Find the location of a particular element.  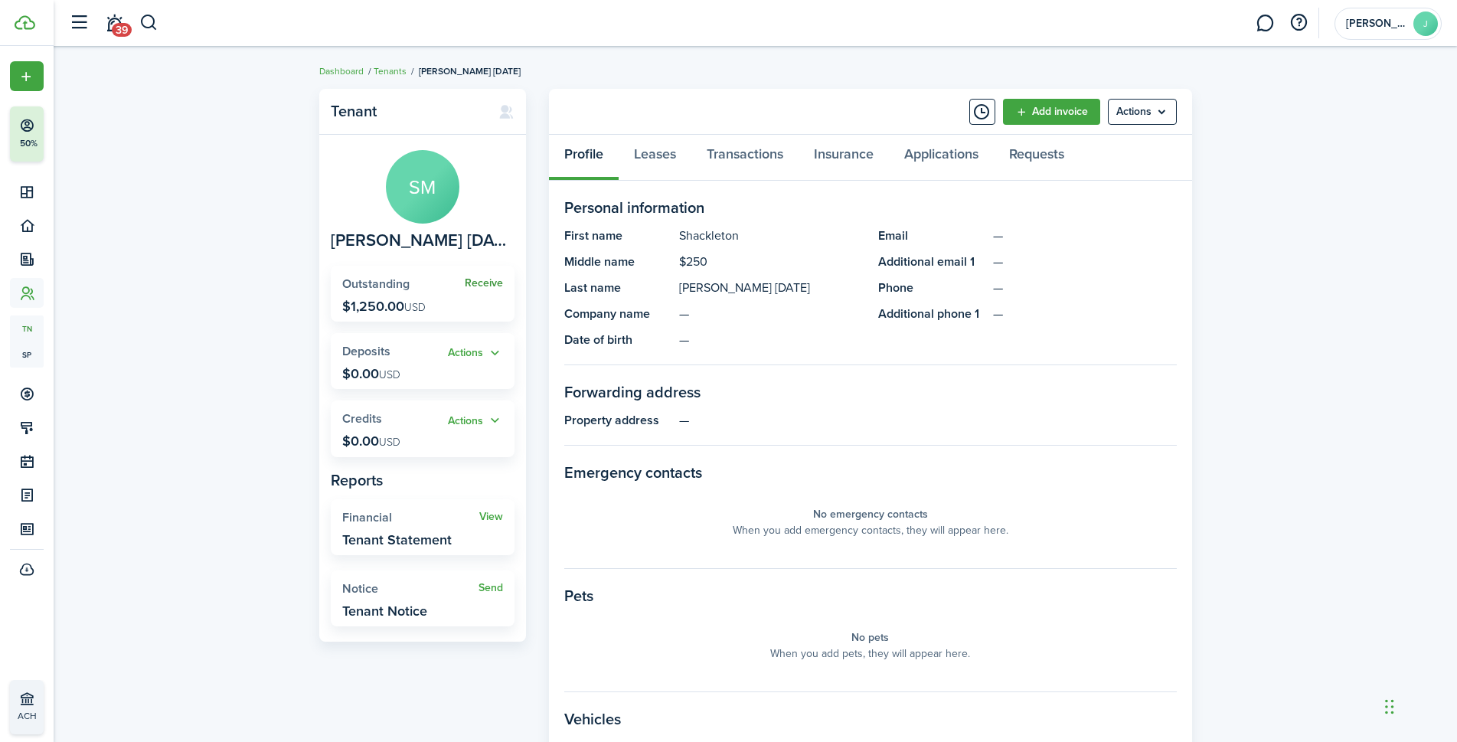

a: Messaging is located at coordinates (1265, 23).